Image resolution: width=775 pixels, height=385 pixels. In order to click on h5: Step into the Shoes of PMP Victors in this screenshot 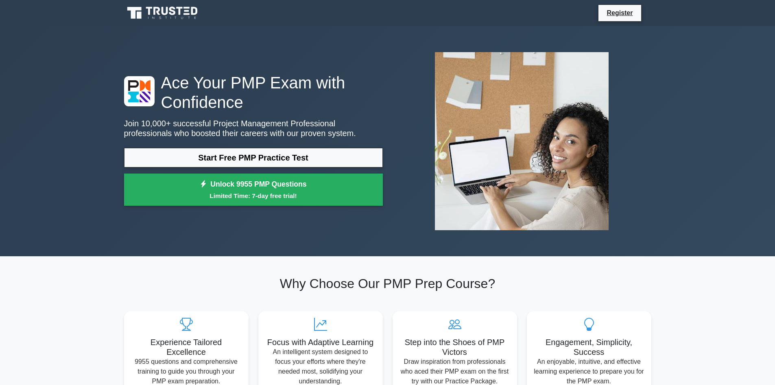, I will do `click(455, 347)`.